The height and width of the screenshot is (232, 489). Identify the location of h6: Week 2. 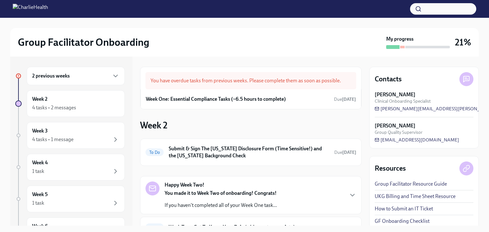
(40, 99).